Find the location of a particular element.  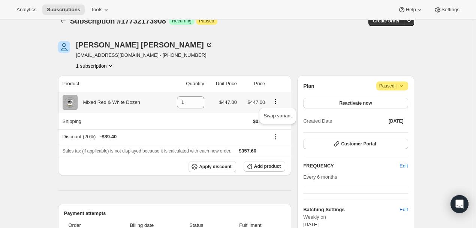

span: Sales tax (if applicable) is not displayed because it is calculated with each new order. is located at coordinates (147, 151).